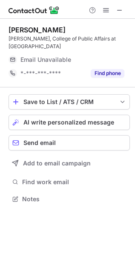  I want to click on button: Find work email, so click(69, 182).